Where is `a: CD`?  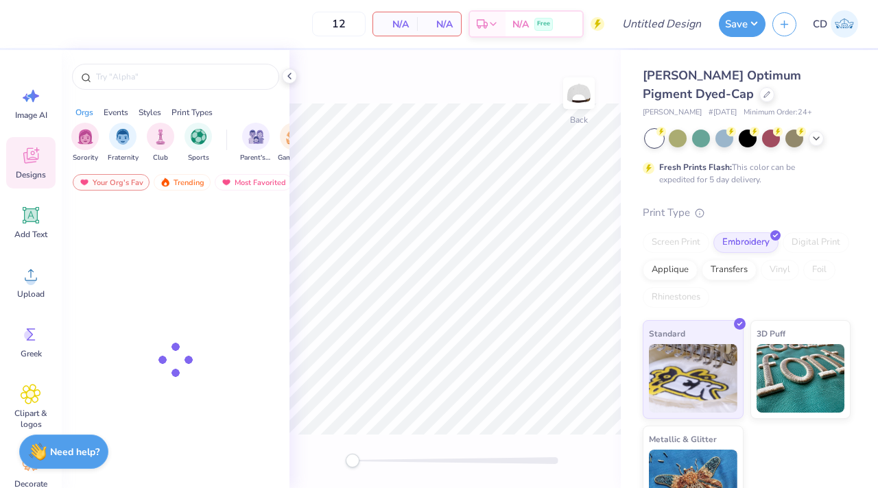 a: CD is located at coordinates (835, 24).